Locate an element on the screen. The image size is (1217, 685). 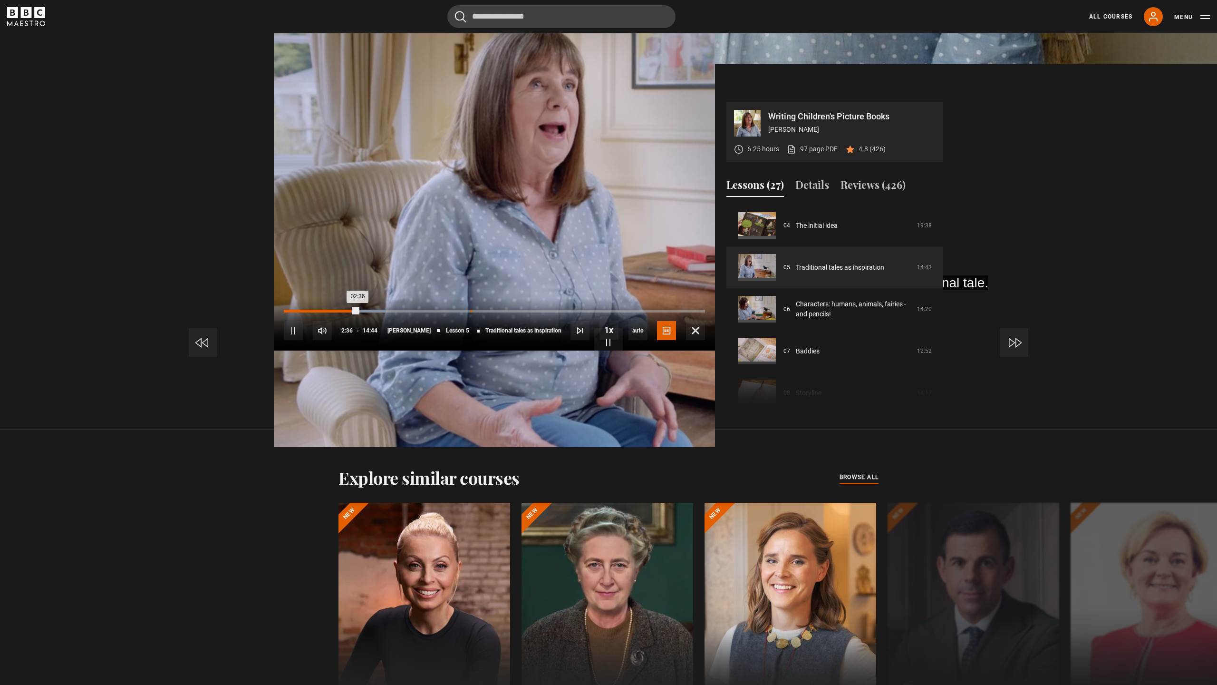
button: Toggle navigation is located at coordinates (1192, 17).